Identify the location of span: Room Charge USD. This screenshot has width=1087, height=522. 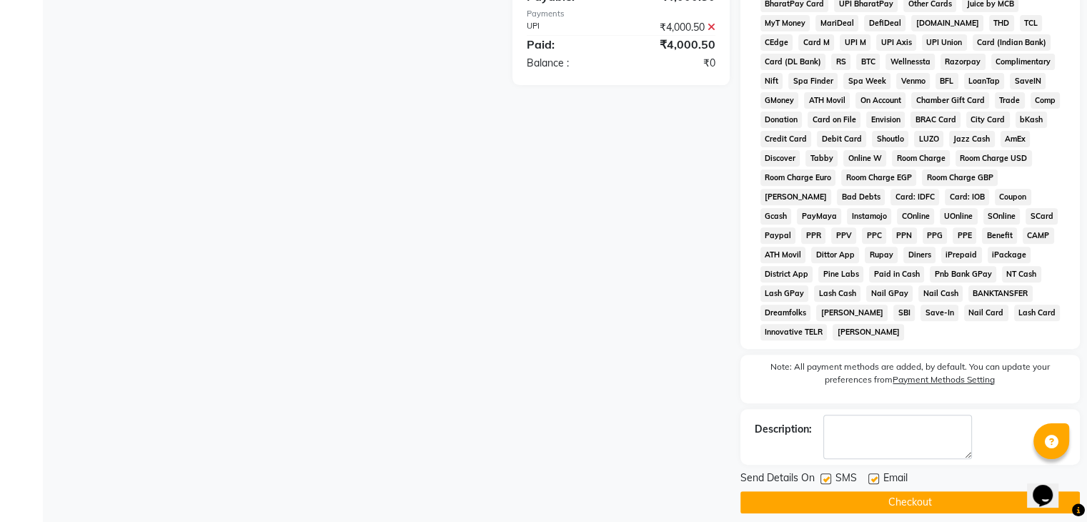
(993, 158).